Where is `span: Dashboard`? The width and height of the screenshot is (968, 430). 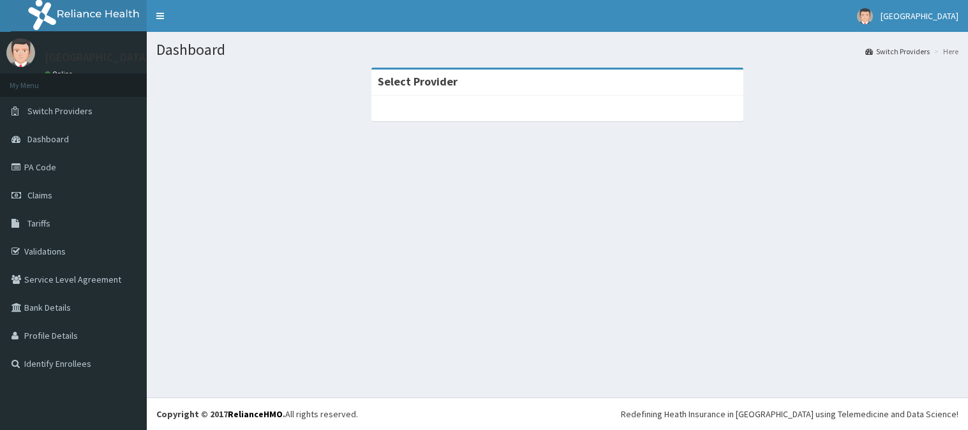
span: Dashboard is located at coordinates (48, 139).